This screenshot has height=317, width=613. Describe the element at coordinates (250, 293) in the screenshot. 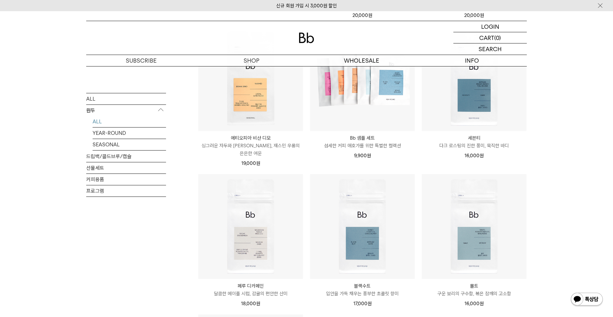

I see `p: 달콤한 메이플 시럽, 감귤의 편안한 산미` at that location.